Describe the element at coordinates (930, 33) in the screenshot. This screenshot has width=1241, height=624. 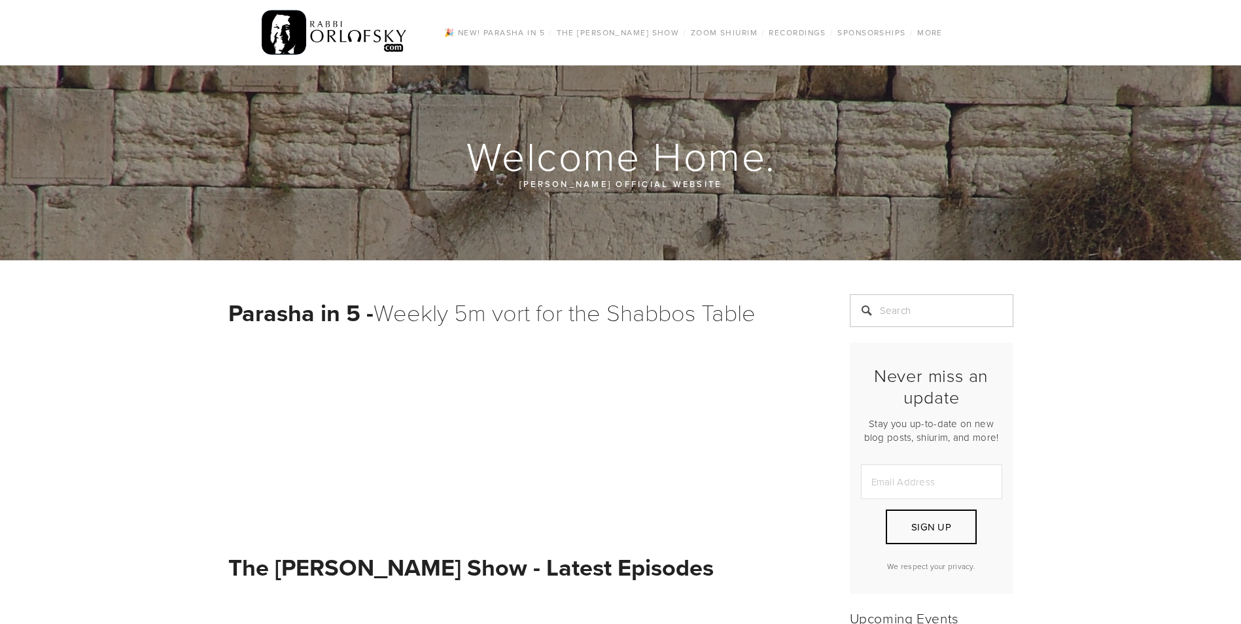
I see `a: More` at that location.